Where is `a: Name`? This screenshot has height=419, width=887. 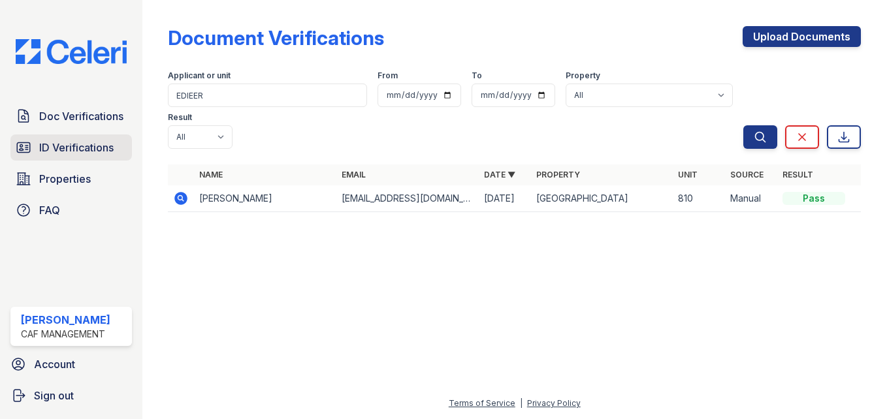 a: Name is located at coordinates (211, 174).